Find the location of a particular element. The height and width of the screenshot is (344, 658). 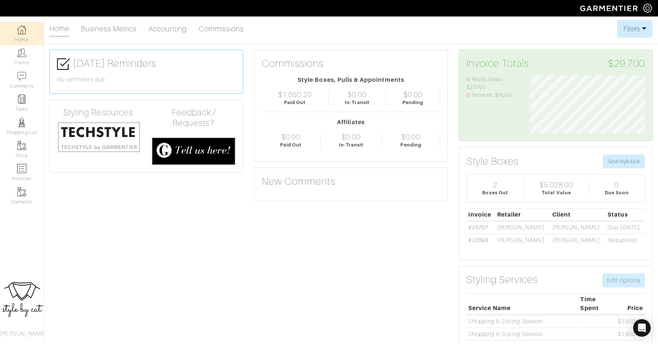

div: $1,050.20 is located at coordinates (295, 95).